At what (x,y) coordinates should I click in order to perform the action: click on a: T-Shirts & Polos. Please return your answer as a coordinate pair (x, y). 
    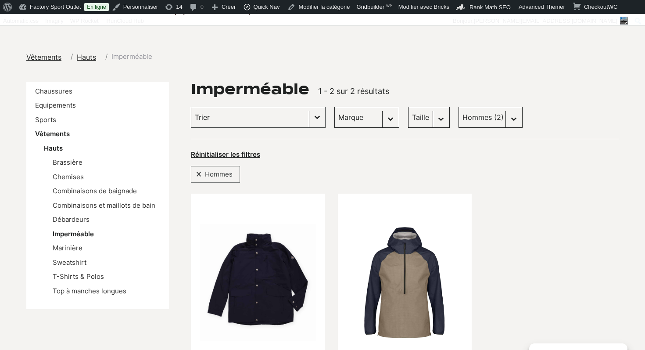
    Looking at the image, I should click on (78, 276).